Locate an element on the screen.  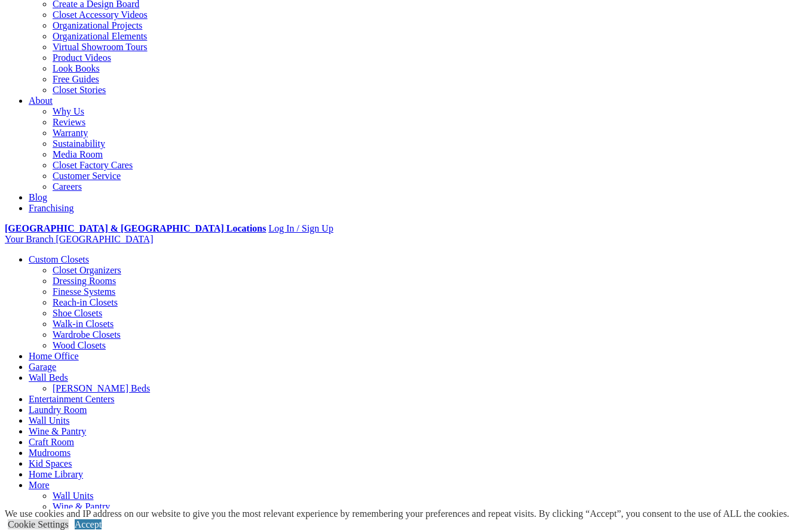
a: Virtual Showroom Tours is located at coordinates (100, 47).